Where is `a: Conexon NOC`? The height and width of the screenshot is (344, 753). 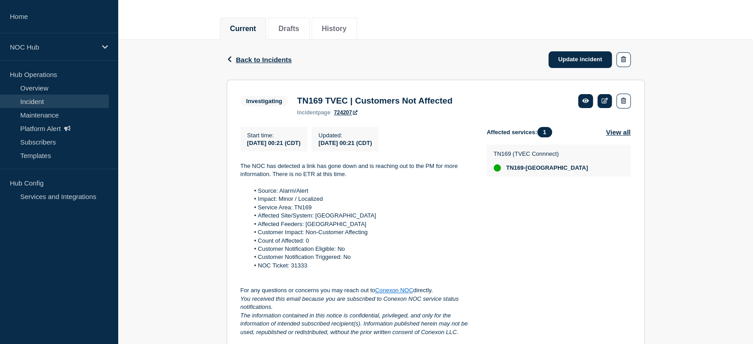 a: Conexon NOC is located at coordinates (394, 290).